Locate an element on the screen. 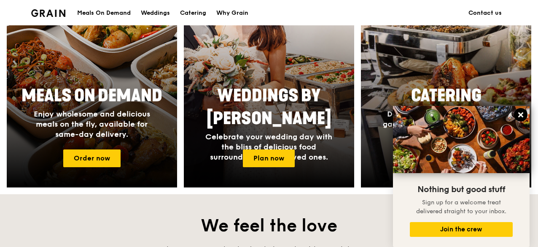 This screenshot has height=247, width=538. img: Grain is located at coordinates (48, 13).